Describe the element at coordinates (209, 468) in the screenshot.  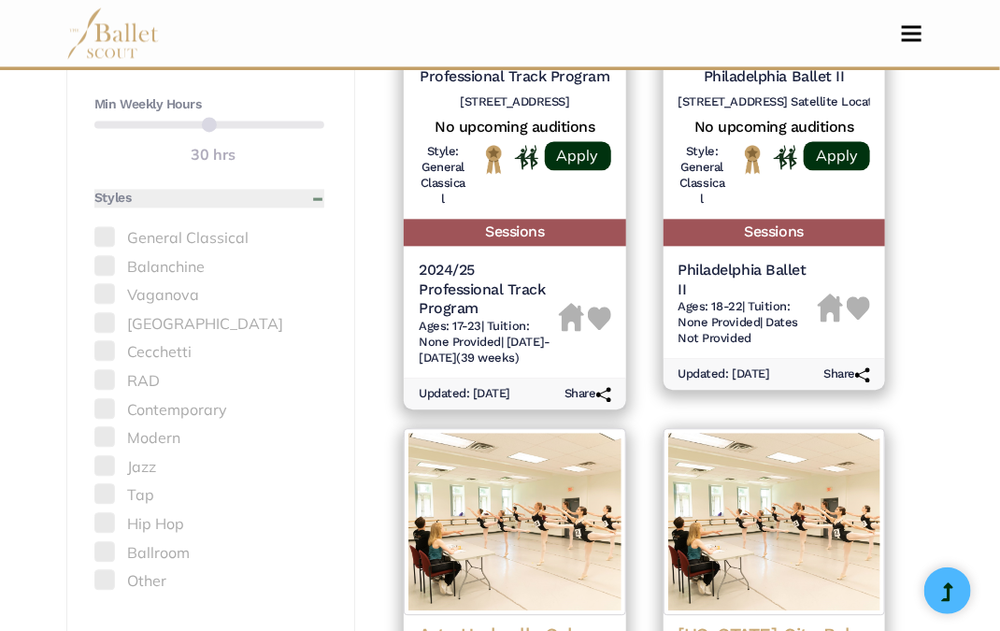
I see `label: Jazz` at that location.